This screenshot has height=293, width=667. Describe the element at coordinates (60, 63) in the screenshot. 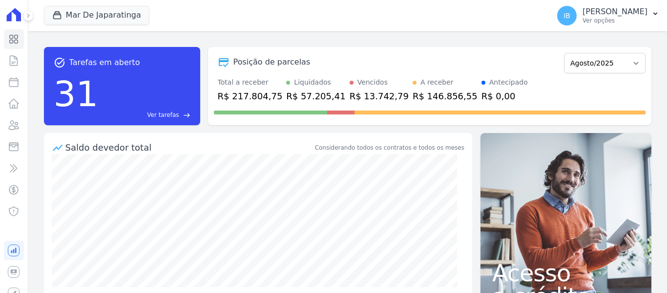

I see `span: task_alt` at that location.